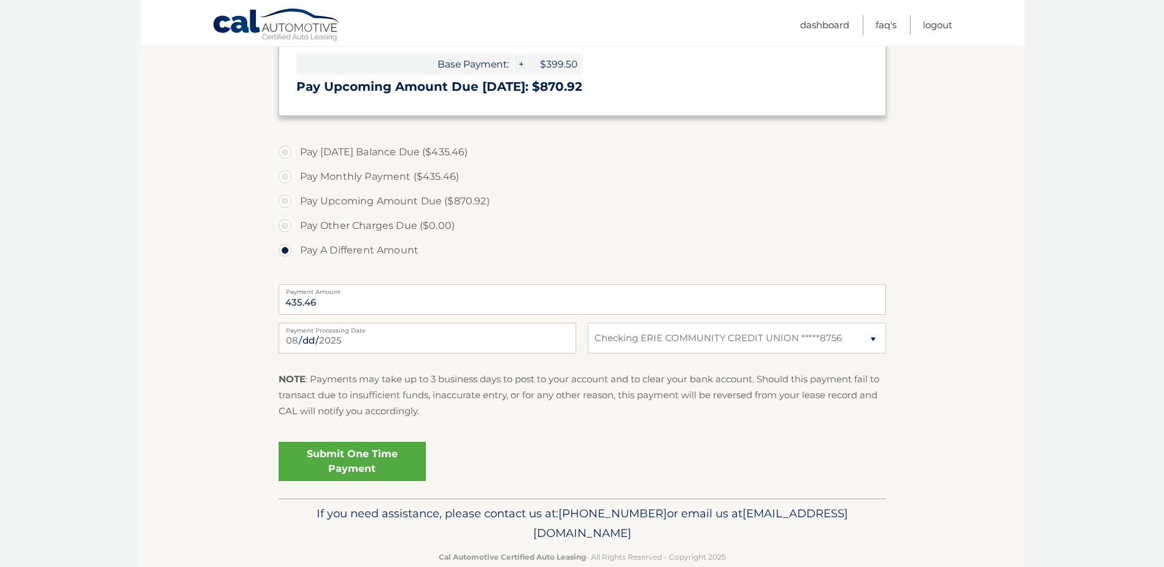 This screenshot has height=567, width=1164. What do you see at coordinates (427, 328) in the screenshot?
I see `label: Payment Processing Date` at bounding box center [427, 328].